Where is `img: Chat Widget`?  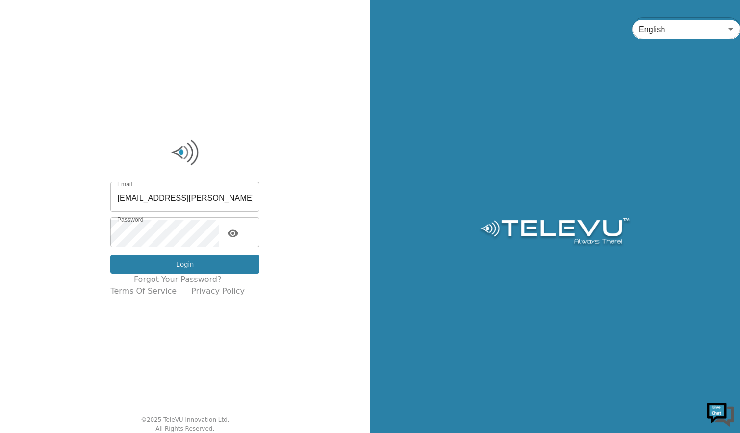 img: Chat Widget is located at coordinates (720, 413).